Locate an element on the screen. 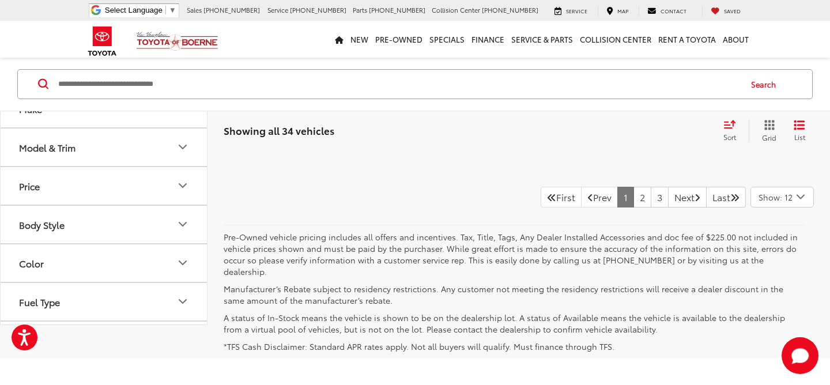 This screenshot has width=830, height=385. button: ColorColor is located at coordinates (104, 263).